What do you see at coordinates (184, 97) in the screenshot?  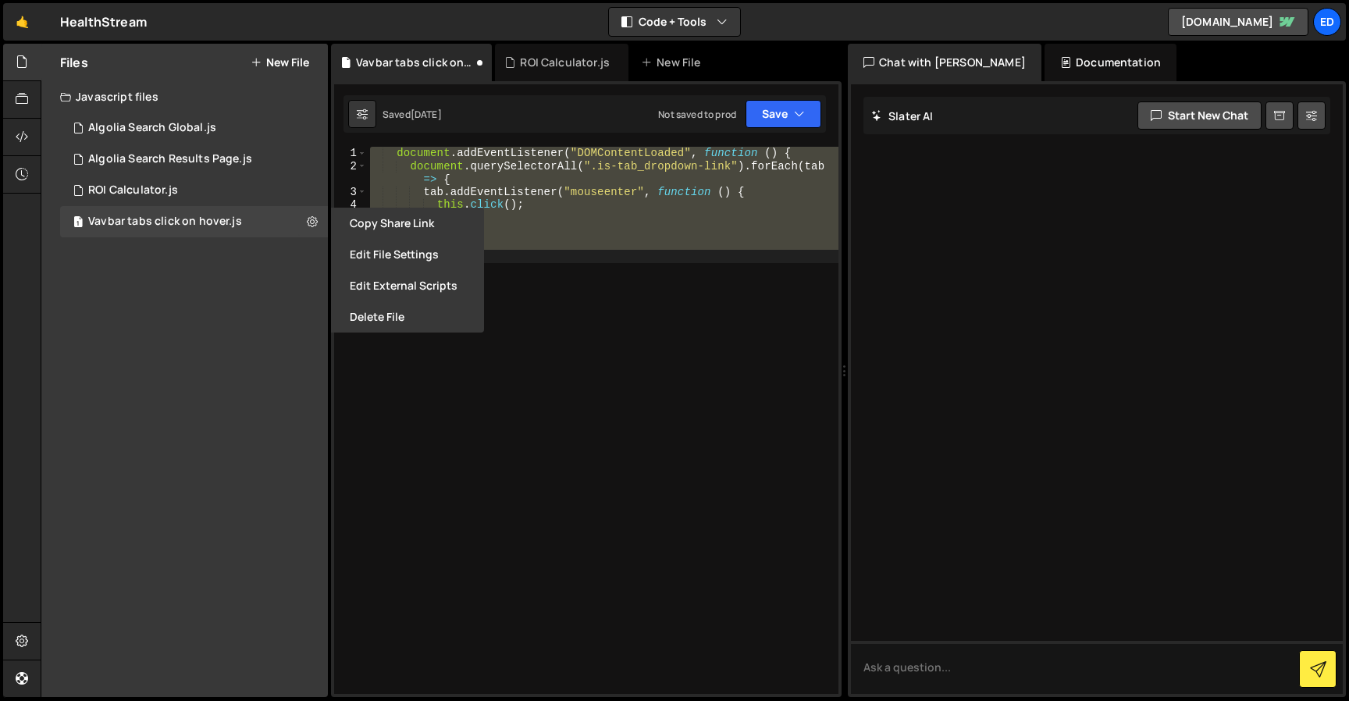 I see `div: Javascript files` at bounding box center [184, 97].